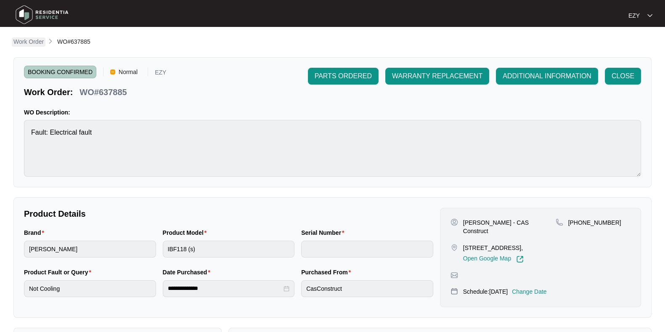 The image size is (665, 332). Describe the element at coordinates (547, 76) in the screenshot. I see `button: ADDITIONAL INFORMATION` at that location.